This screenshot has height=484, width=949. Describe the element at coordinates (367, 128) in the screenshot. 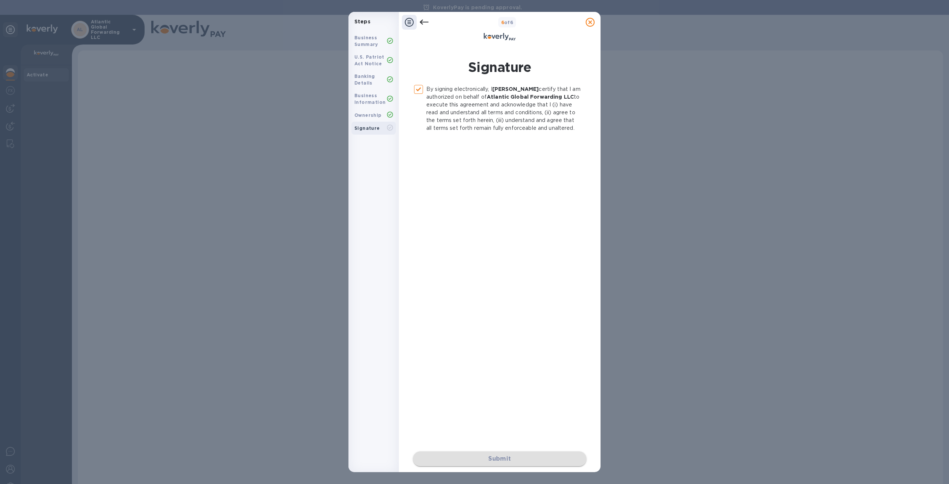

I see `b: Signature` at that location.